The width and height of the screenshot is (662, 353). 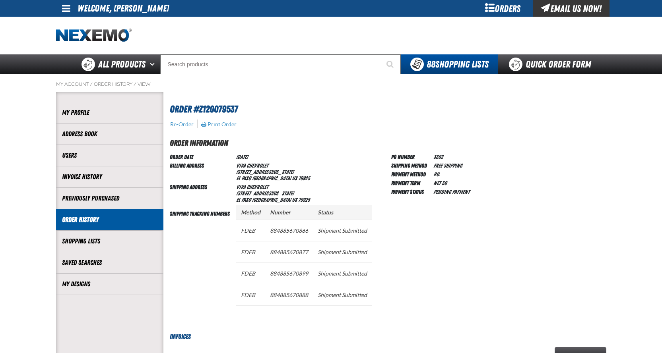 What do you see at coordinates (552, 64) in the screenshot?
I see `a: Quick Order Form` at bounding box center [552, 64].